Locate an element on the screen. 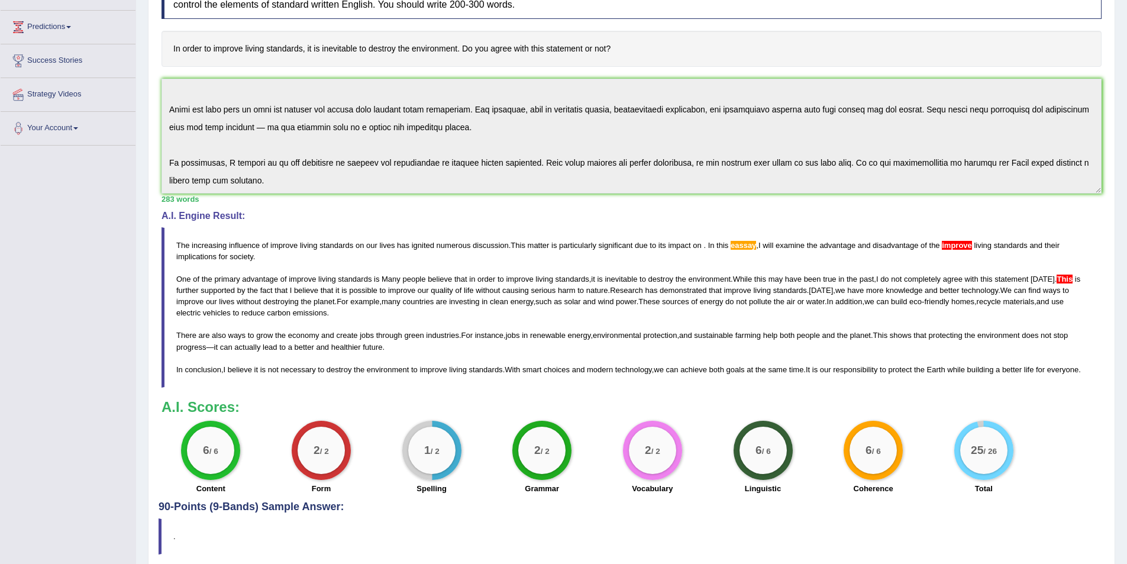  span: progress is located at coordinates (191, 347).